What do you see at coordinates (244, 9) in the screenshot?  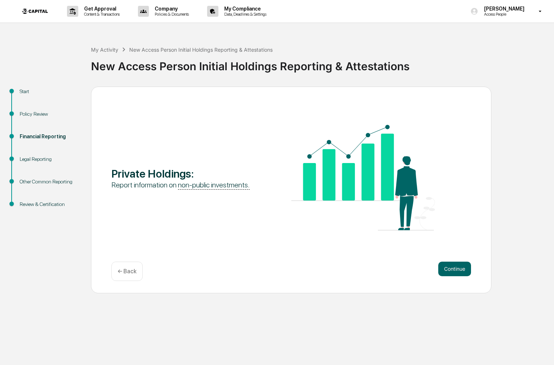 I see `p: My Compliance` at bounding box center [244, 9].